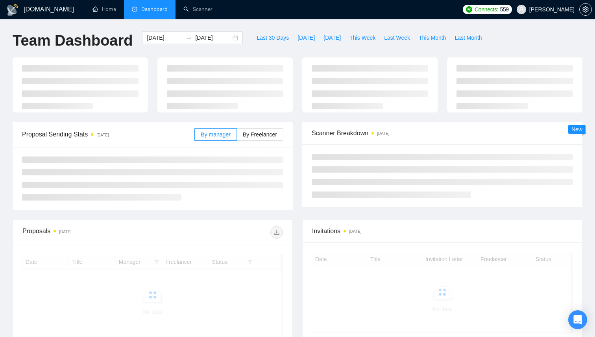  Describe the element at coordinates (504, 9) in the screenshot. I see `span: 559` at that location.